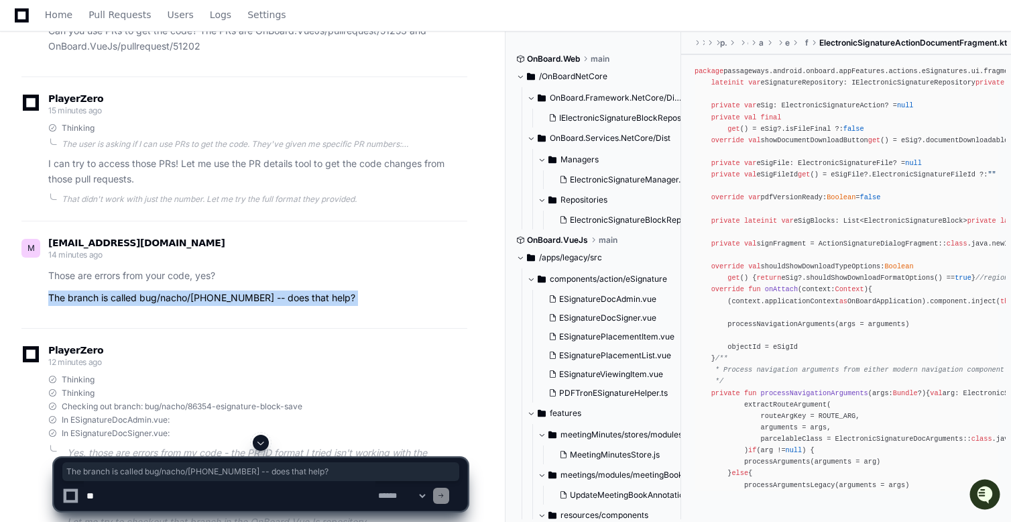 The height and width of the screenshot is (522, 1011). What do you see at coordinates (609, 337) in the screenshot?
I see `button: ESignaturePlacementItem.vue` at bounding box center [609, 337].